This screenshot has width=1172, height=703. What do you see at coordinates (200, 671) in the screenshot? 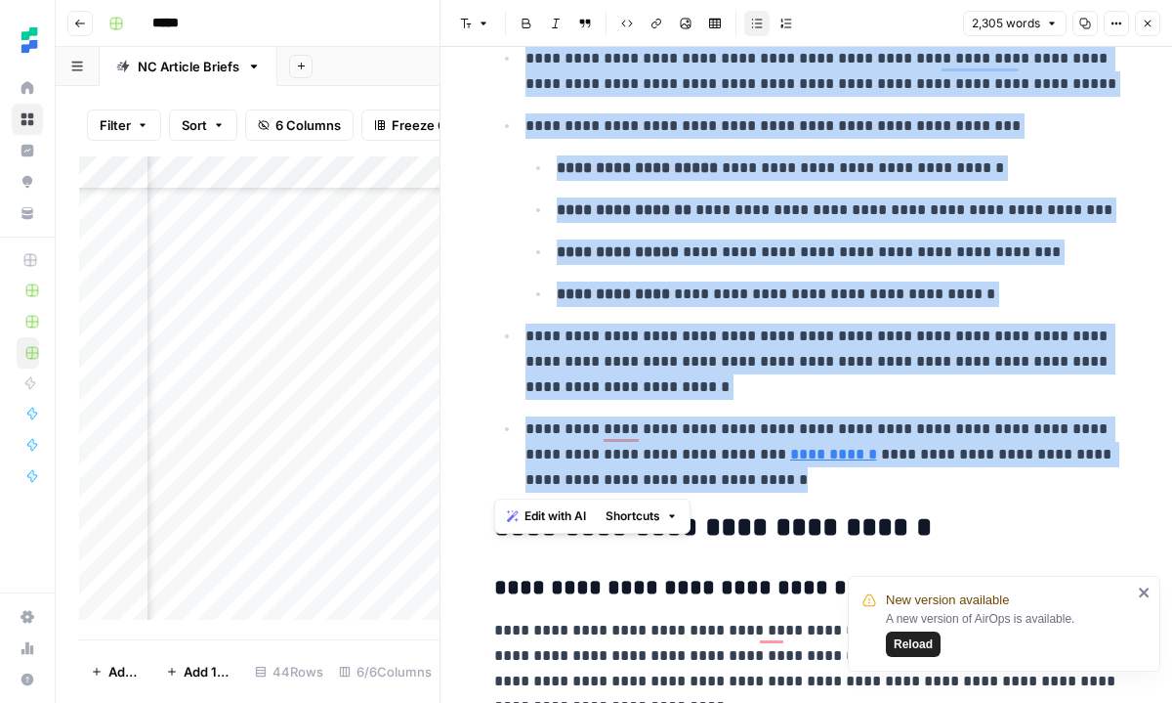
I see `button: Add 10 Rows` at bounding box center [200, 671].